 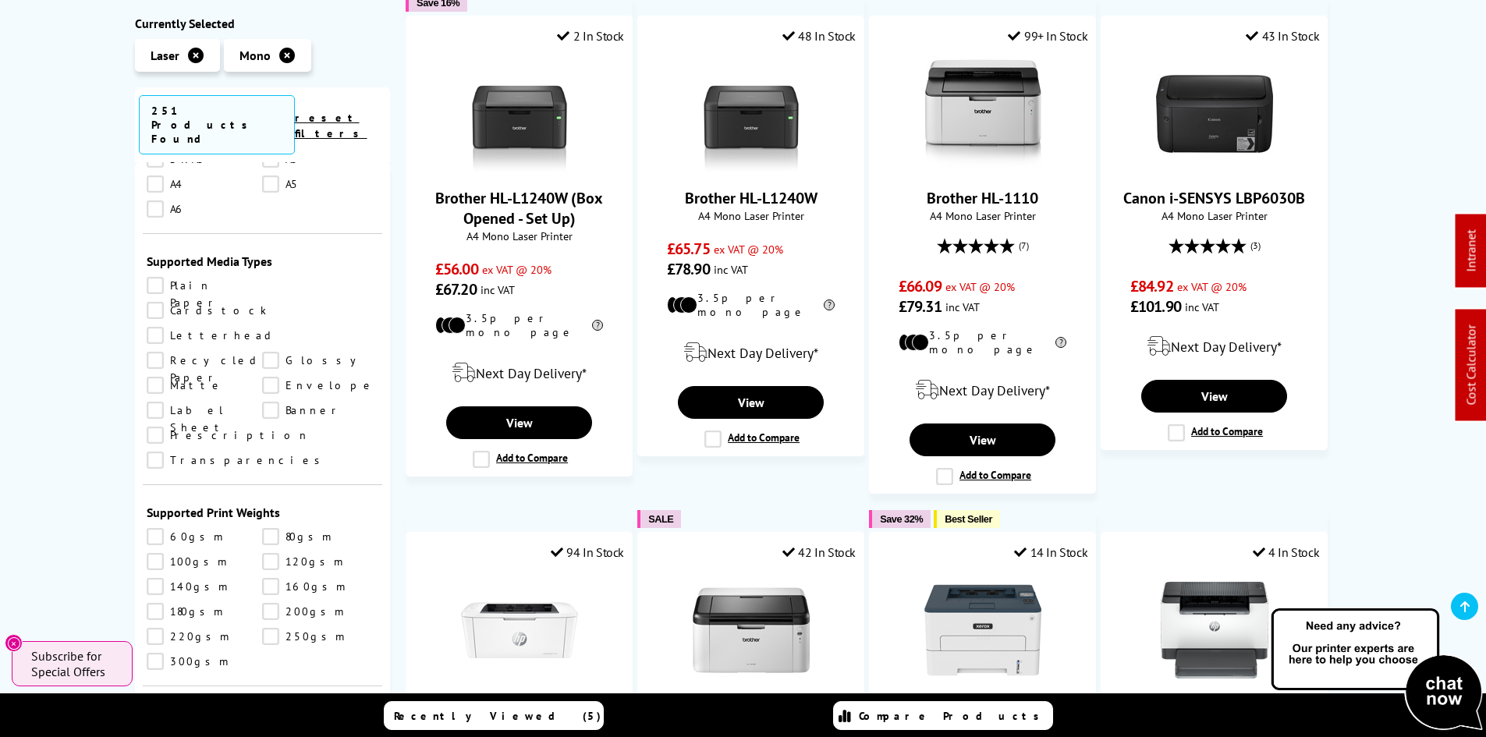 What do you see at coordinates (320, 184) in the screenshot?
I see `a: A5` at bounding box center [320, 184].